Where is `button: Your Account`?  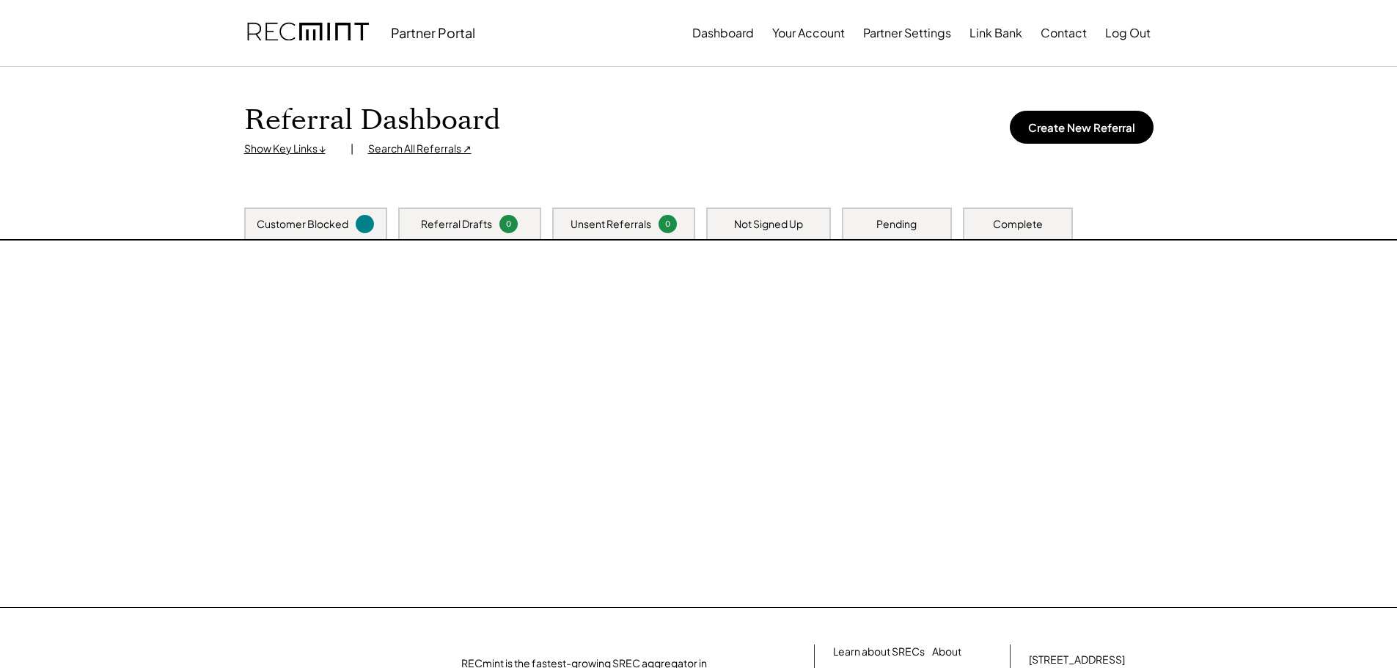
button: Your Account is located at coordinates (808, 33).